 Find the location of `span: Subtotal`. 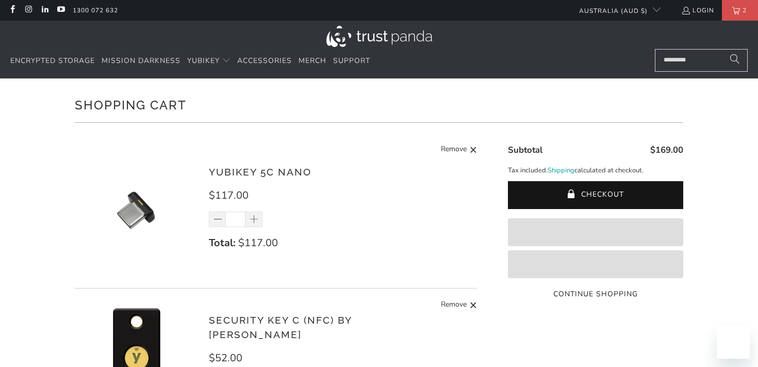

span: Subtotal is located at coordinates (525, 150).